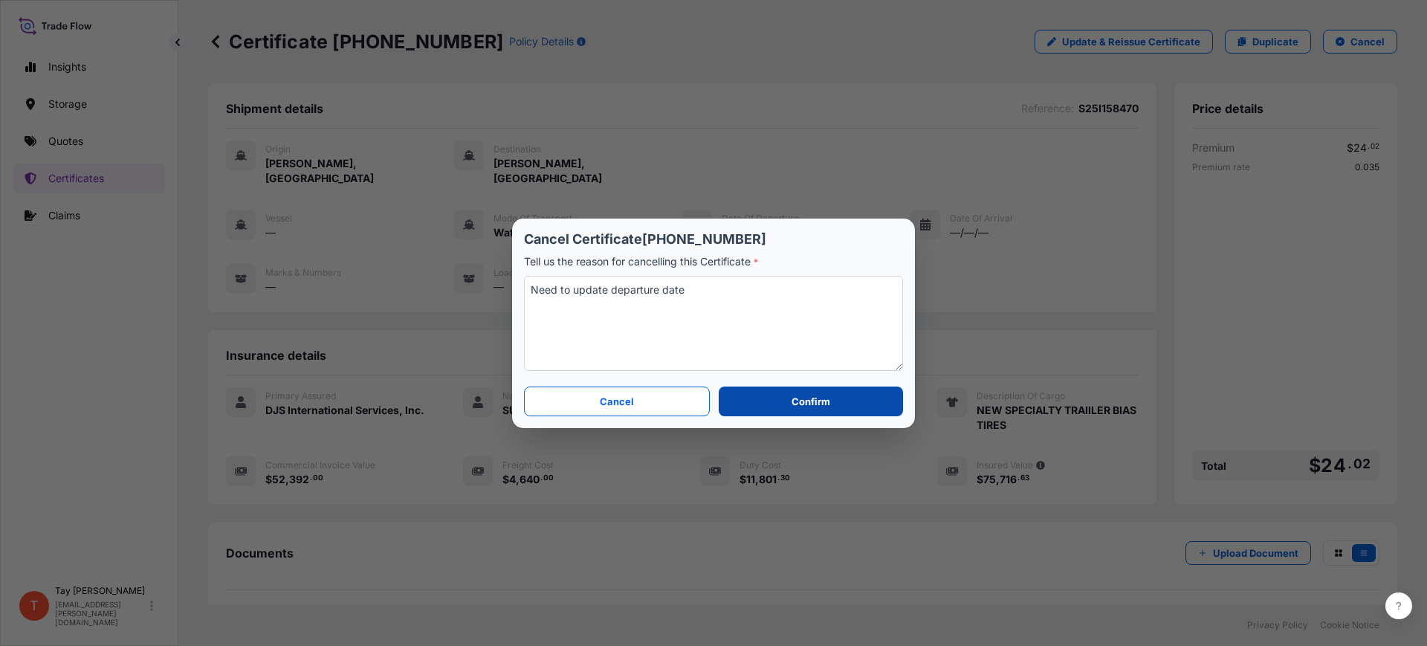 Image resolution: width=1427 pixels, height=646 pixels. I want to click on button: Confirm, so click(811, 401).